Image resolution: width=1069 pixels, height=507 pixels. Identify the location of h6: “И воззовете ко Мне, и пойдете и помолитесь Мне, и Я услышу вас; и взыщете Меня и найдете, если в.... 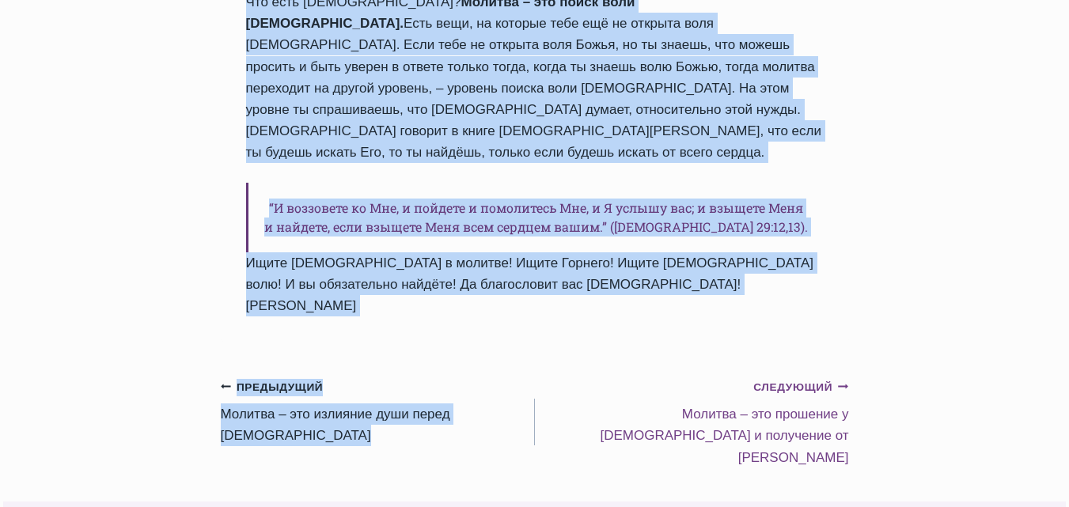
(535, 218).